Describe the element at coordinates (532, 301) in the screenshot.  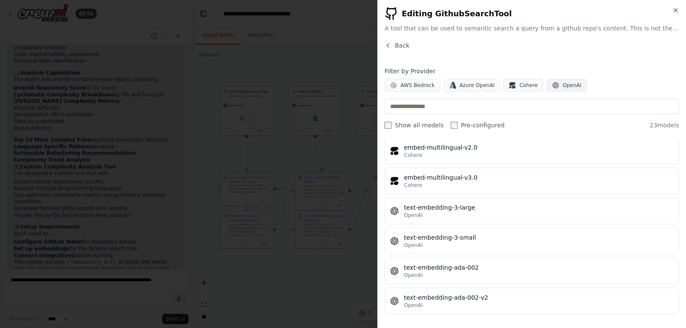
I see `button: text-embedding-ada-002-v2OpenAI` at that location.